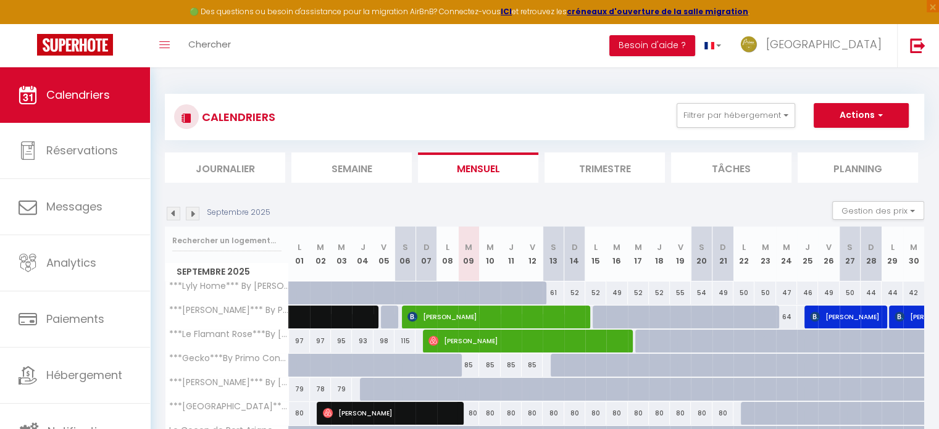 This screenshot has width=939, height=429. What do you see at coordinates (807, 292) in the screenshot?
I see `div: 46` at bounding box center [807, 292].